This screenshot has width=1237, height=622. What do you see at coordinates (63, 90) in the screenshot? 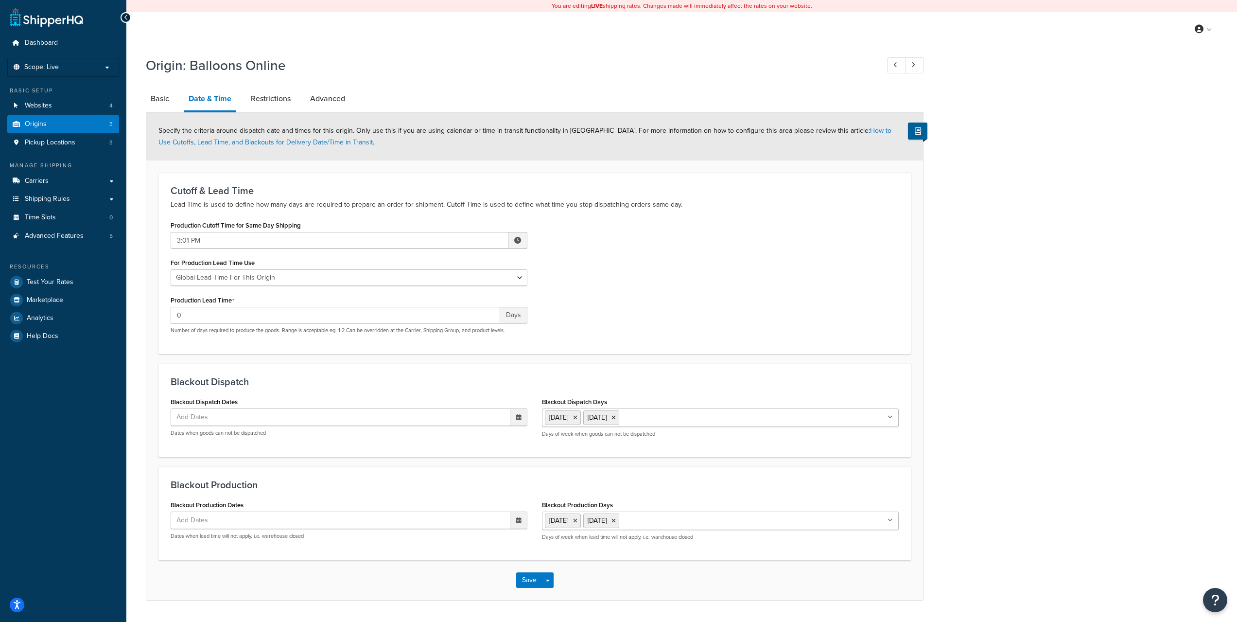
I see `div: Basic Setup` at bounding box center [63, 90].